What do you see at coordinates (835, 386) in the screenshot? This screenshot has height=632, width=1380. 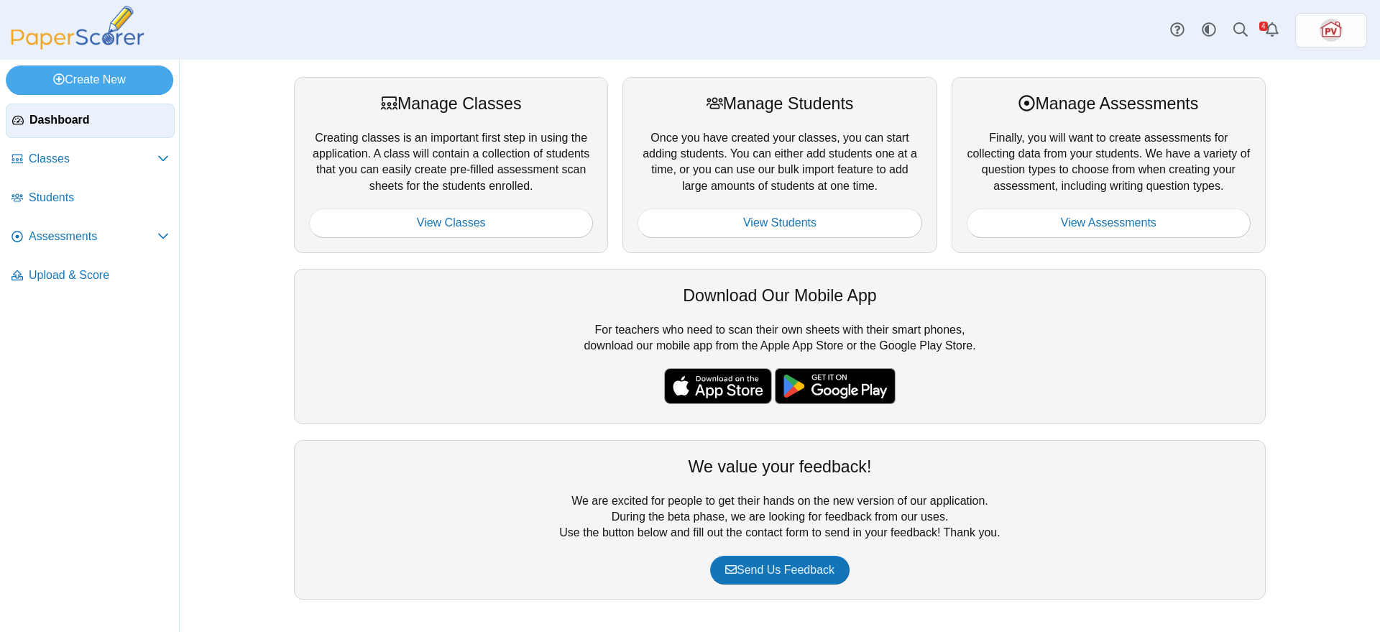 I see `img: google-play-badge.png` at bounding box center [835, 386].